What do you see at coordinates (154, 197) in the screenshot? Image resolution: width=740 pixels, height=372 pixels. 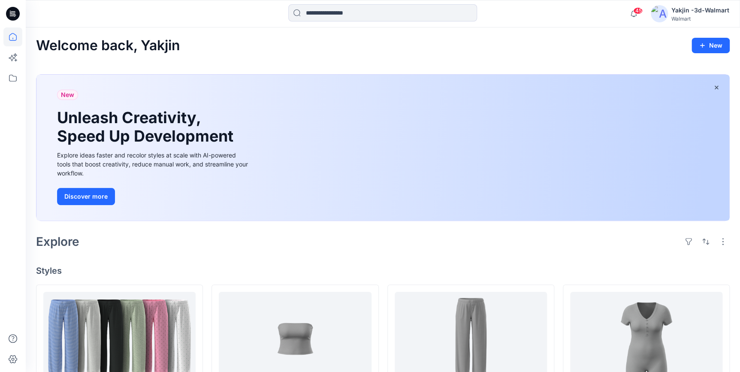 I see `a: Discover more` at bounding box center [154, 197].